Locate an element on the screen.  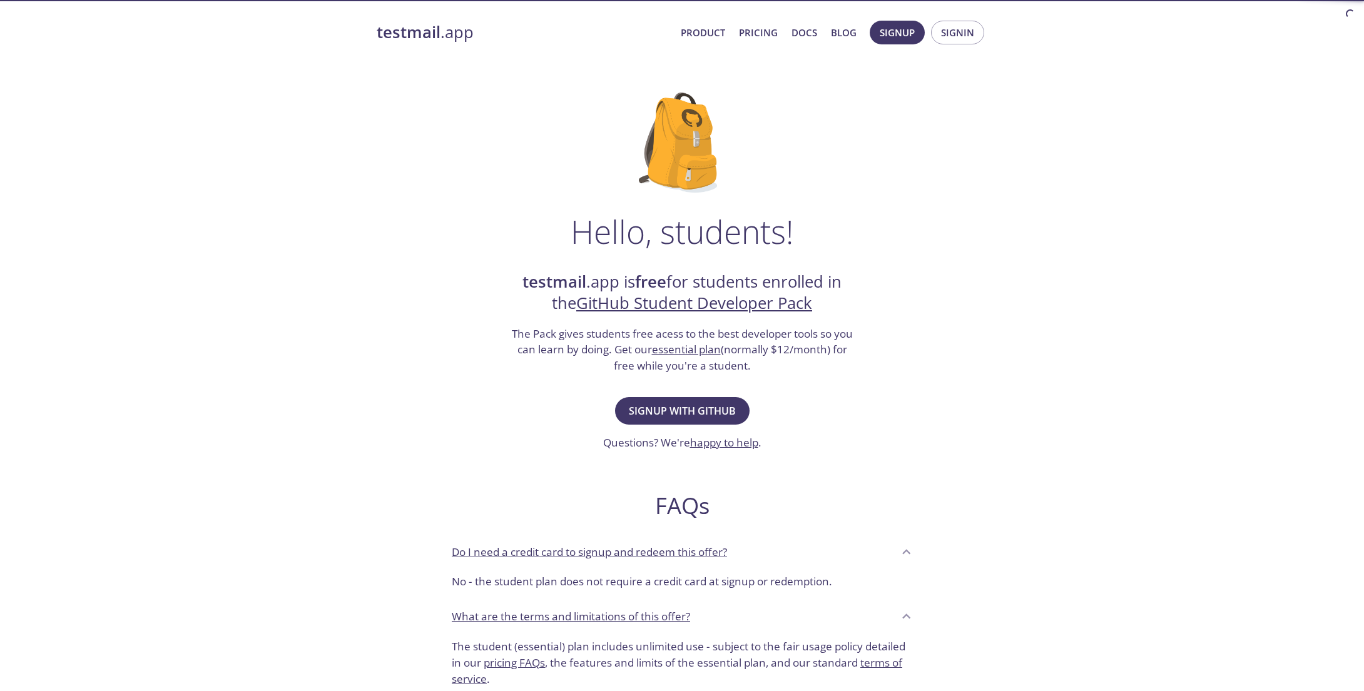
a: pricing FAQs is located at coordinates (514, 663).